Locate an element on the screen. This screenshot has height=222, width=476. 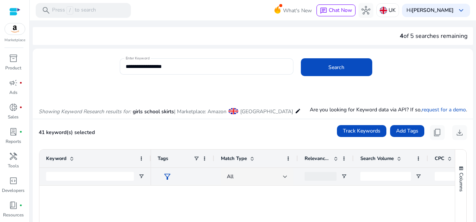
span: Match Type is located at coordinates (234, 159).